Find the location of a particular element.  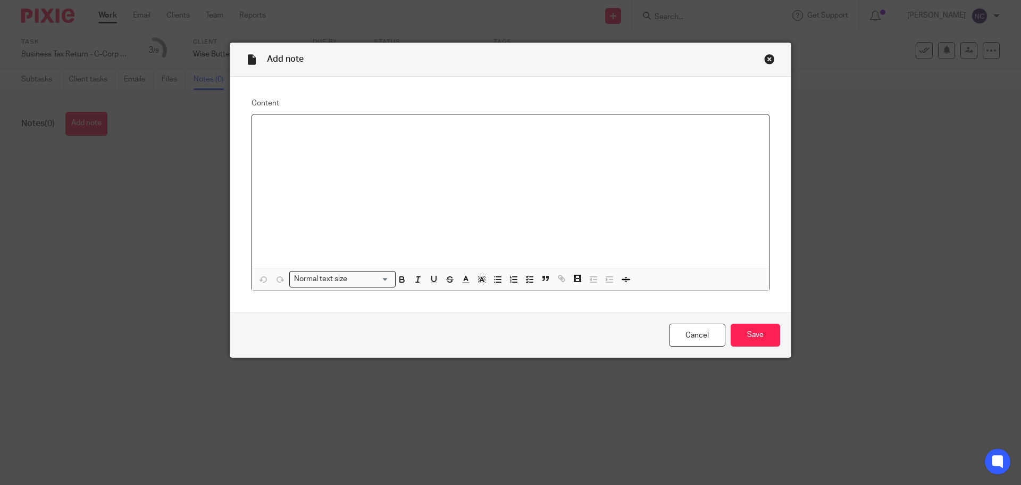

a: Cancel is located at coordinates (697, 335).